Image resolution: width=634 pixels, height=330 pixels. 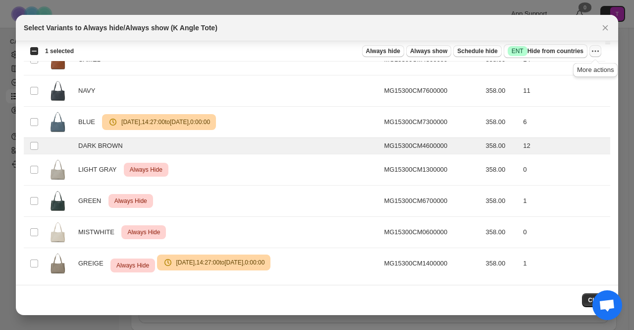 I want to click on img: MG15300_CM13_color_01_3182fd19-8963-43c6-9172-1cbaa9f7ea61.jpg, so click(x=58, y=169).